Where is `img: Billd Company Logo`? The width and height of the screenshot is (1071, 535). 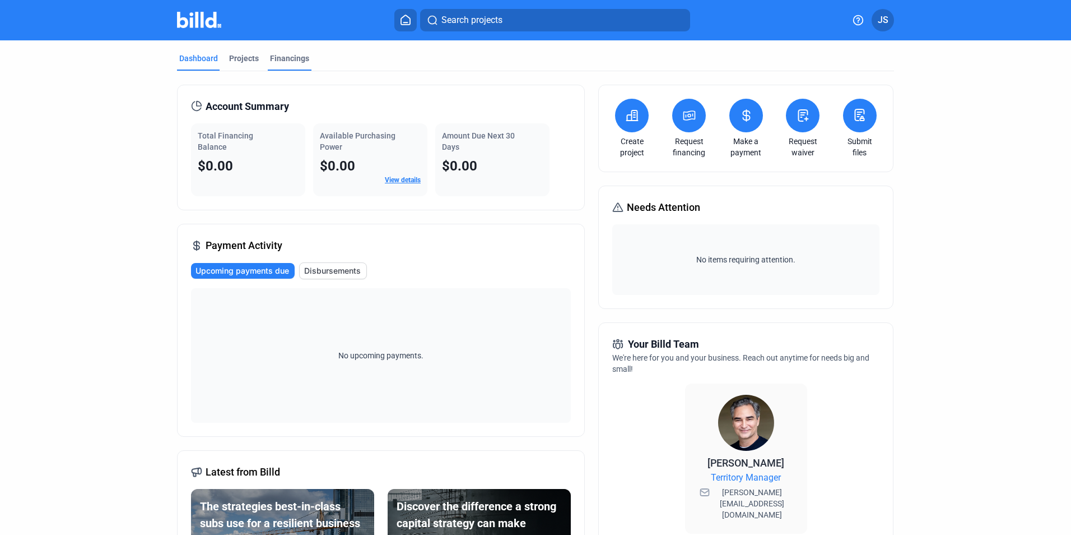
img: Billd Company Logo is located at coordinates (199, 20).